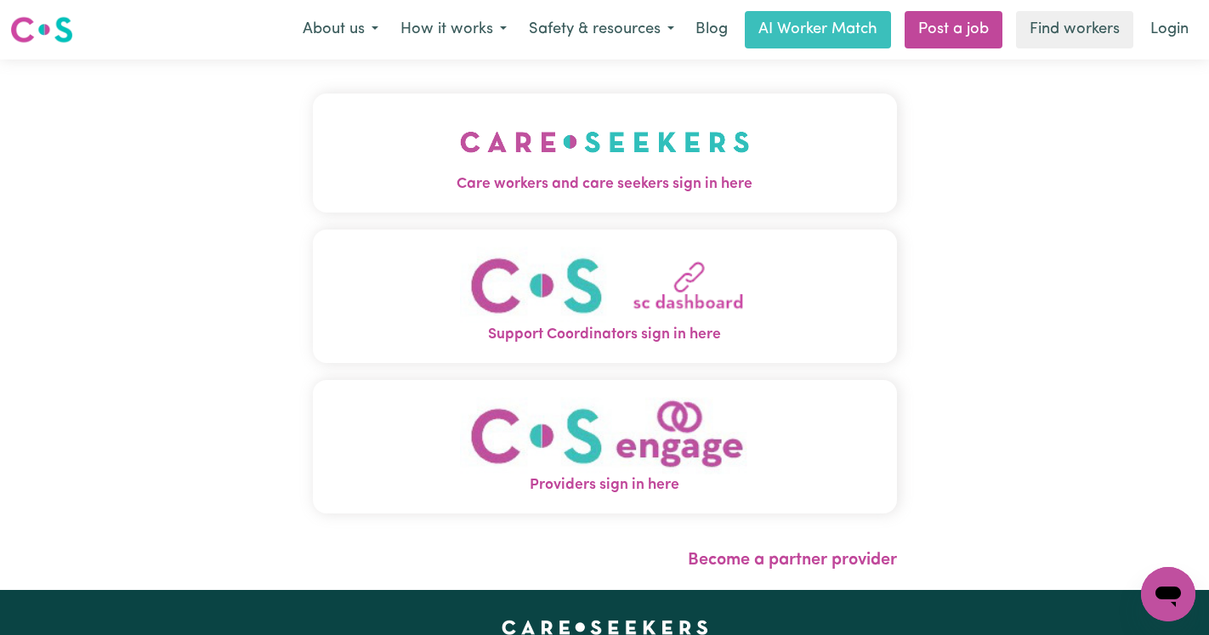  What do you see at coordinates (792, 560) in the screenshot?
I see `a: Become a partner provider` at bounding box center [792, 560].